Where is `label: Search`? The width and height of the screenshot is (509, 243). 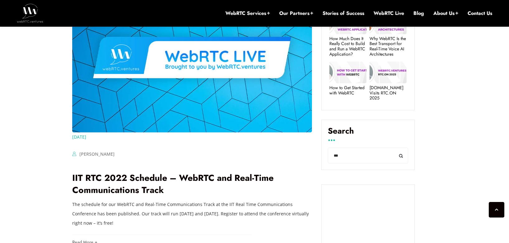 label: Search is located at coordinates (368, 134).